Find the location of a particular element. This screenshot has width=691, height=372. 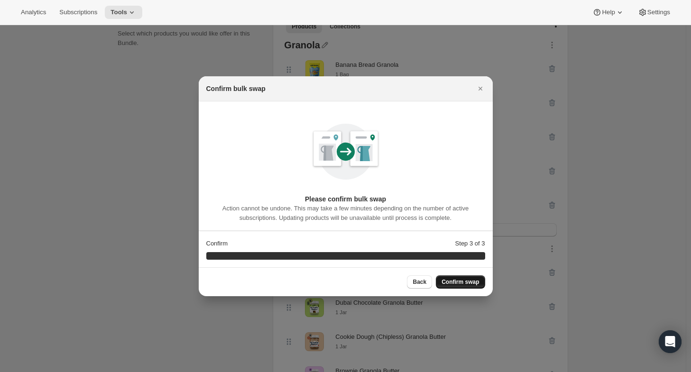

button: Analytics is located at coordinates (33, 12).